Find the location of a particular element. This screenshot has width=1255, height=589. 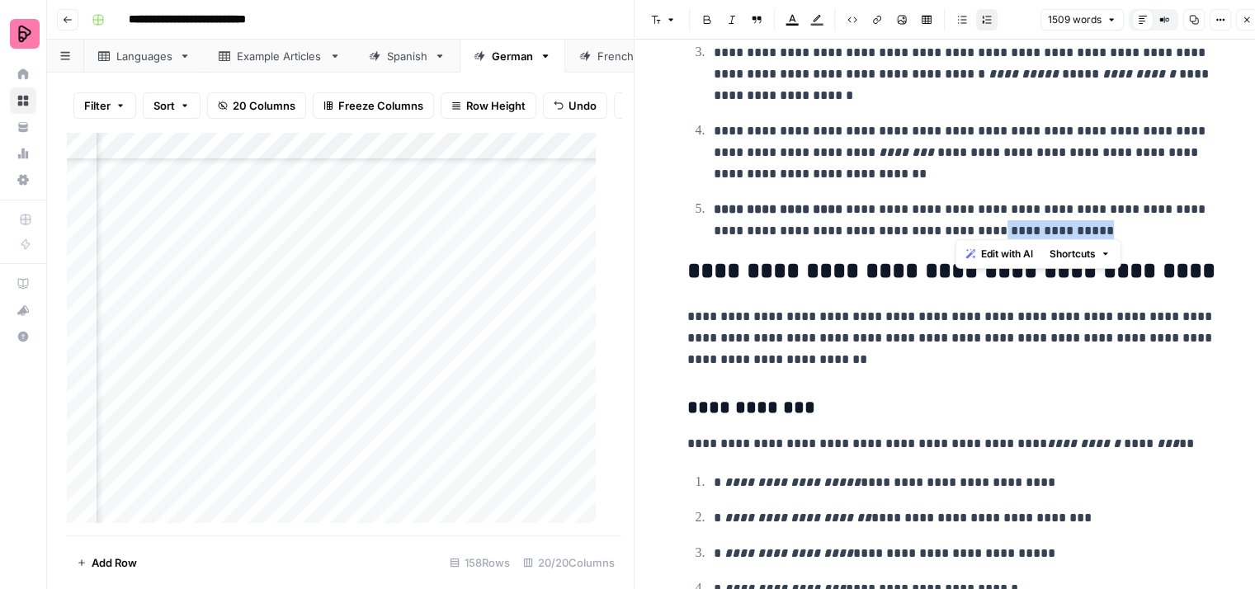

a: AirOps Academy is located at coordinates (23, 284).